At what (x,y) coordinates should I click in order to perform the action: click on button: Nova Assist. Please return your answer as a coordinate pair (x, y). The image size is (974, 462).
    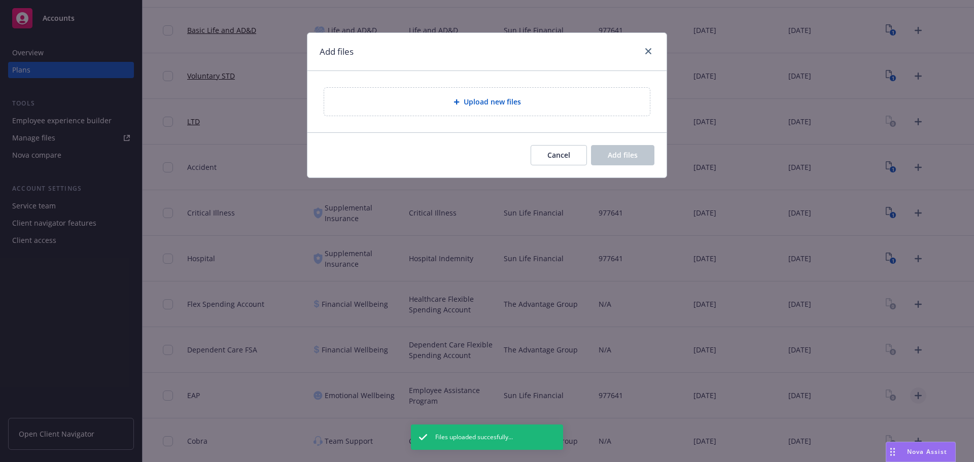
    Looking at the image, I should click on (921, 452).